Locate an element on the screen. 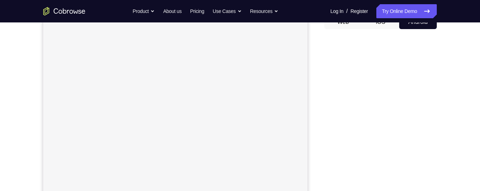 This screenshot has height=191, width=480. button: Product is located at coordinates (144, 11).